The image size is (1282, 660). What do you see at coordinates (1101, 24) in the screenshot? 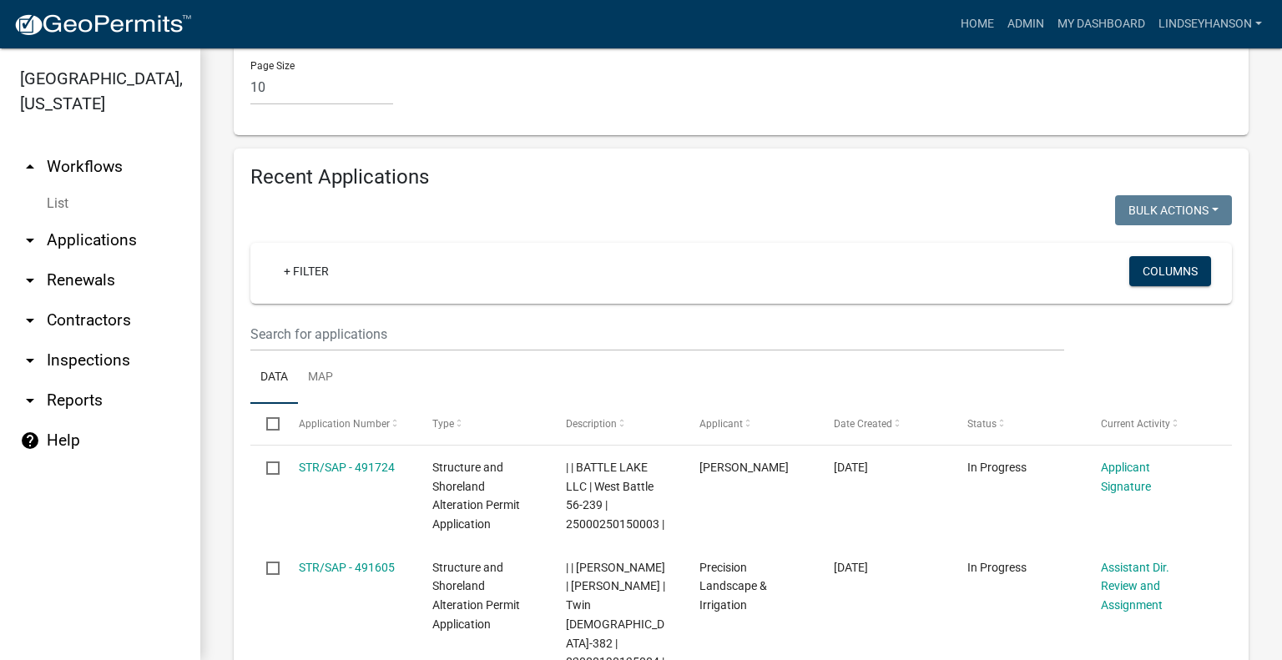
I see `a: My Dashboard` at bounding box center [1101, 24].